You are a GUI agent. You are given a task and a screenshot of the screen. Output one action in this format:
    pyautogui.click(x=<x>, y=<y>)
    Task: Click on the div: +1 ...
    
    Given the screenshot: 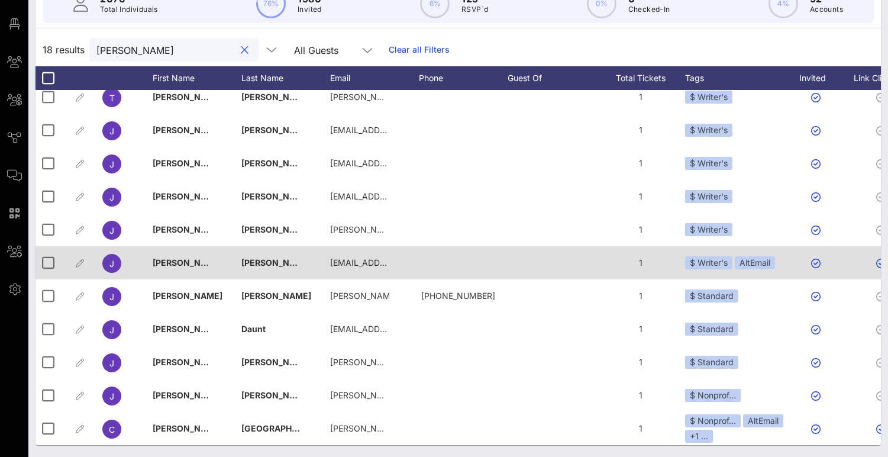 What is the action you would take?
    pyautogui.click(x=699, y=436)
    